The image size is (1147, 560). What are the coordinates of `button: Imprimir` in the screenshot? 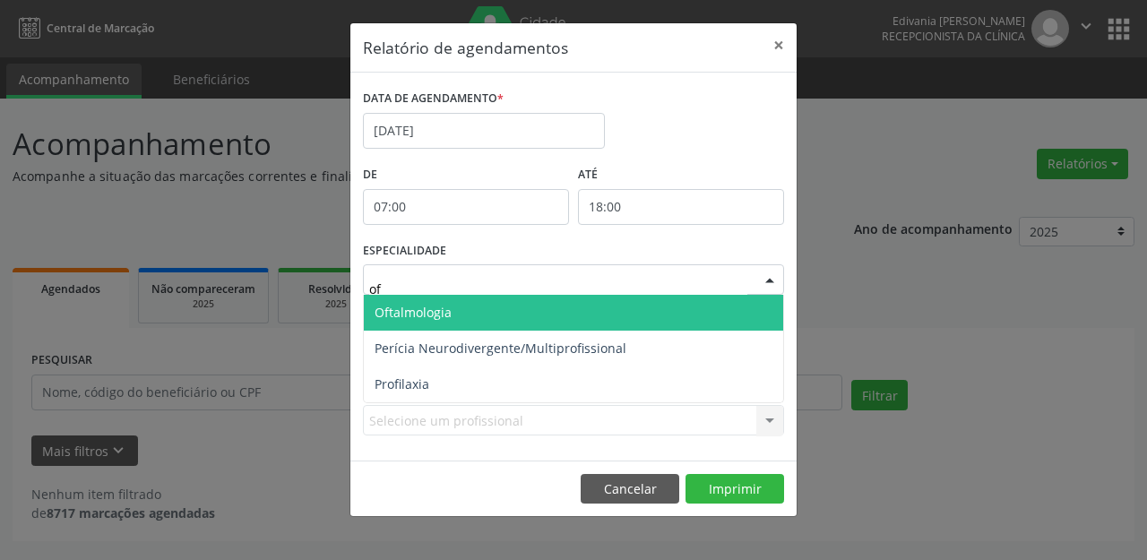 It's located at (735, 489).